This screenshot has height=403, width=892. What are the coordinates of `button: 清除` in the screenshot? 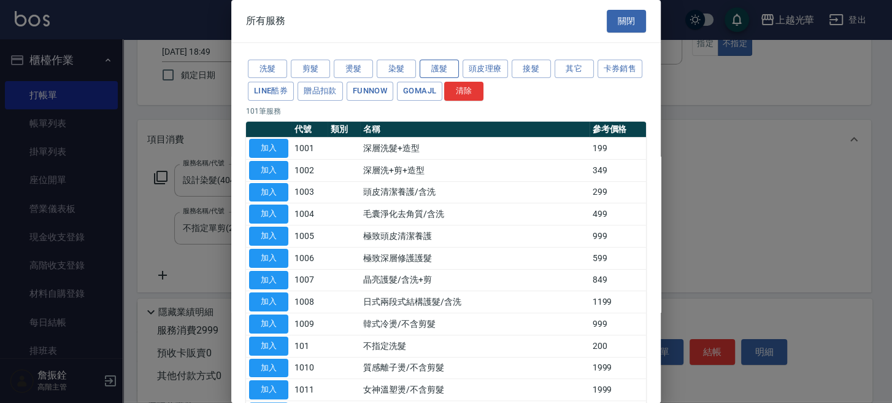 It's located at (464, 91).